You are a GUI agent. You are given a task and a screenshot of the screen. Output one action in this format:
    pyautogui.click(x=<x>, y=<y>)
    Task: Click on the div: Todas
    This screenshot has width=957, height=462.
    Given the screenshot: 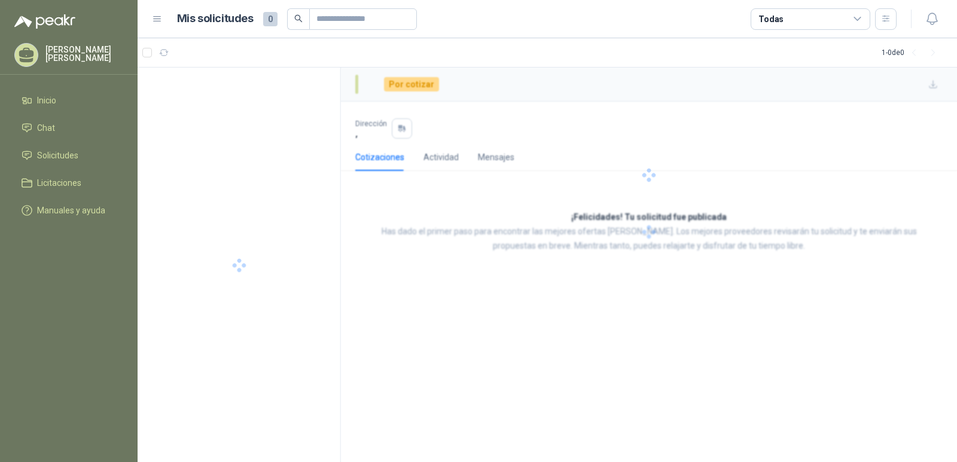 What is the action you would take?
    pyautogui.click(x=771, y=19)
    